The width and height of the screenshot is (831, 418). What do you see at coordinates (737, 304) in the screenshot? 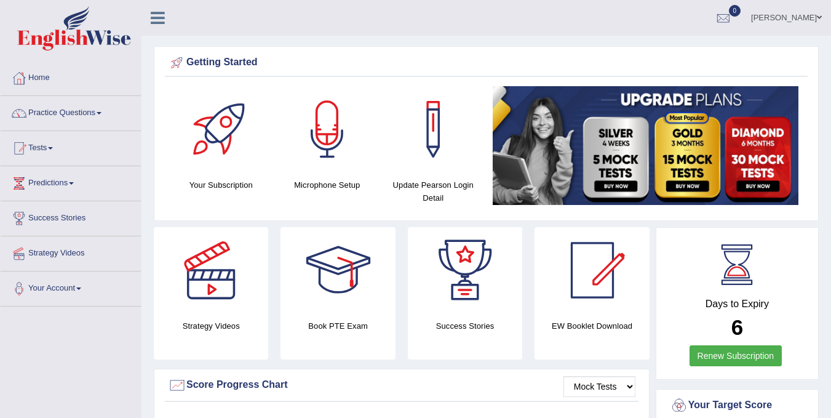
I see `h4: Days to Expiry` at bounding box center [737, 304].